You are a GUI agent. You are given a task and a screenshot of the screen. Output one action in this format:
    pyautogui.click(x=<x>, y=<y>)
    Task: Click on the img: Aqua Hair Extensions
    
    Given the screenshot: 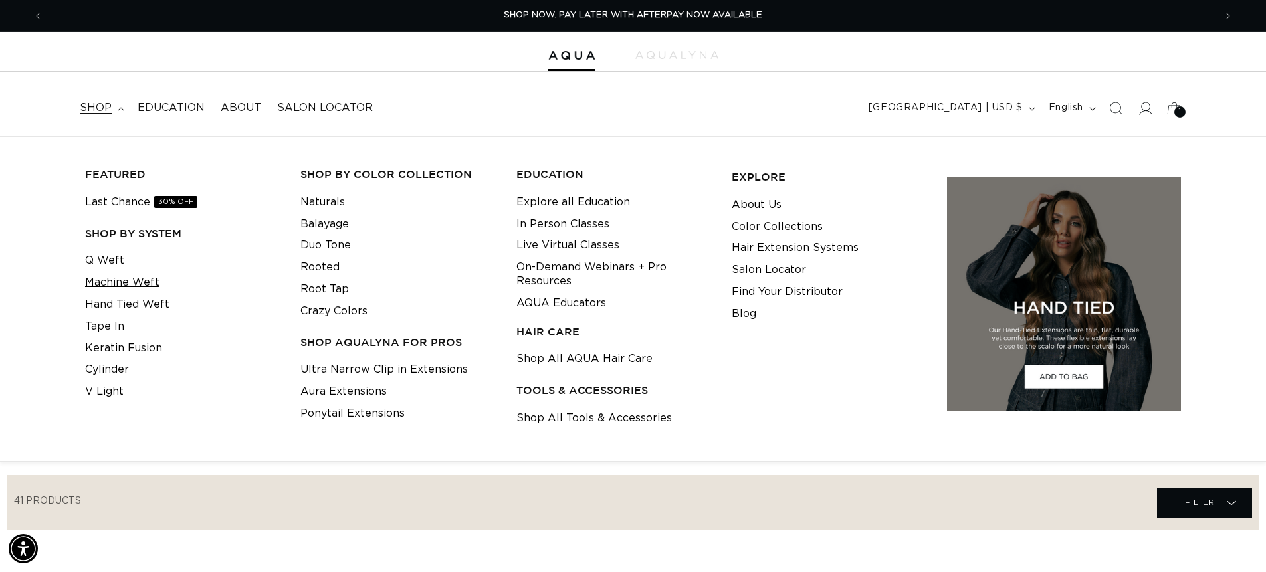 What is the action you would take?
    pyautogui.click(x=572, y=56)
    